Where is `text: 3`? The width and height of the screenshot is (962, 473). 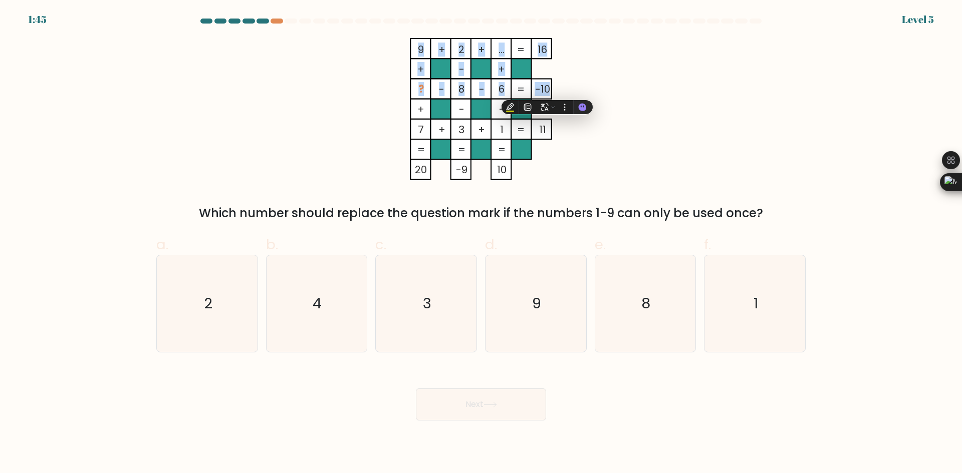 text: 3 is located at coordinates (427, 304).